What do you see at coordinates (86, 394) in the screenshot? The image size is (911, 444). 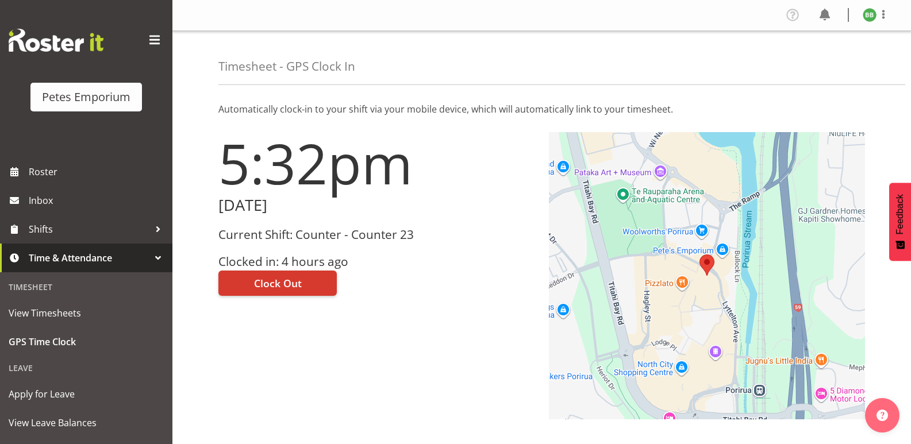 I see `span: Apply for Leave` at bounding box center [86, 394].